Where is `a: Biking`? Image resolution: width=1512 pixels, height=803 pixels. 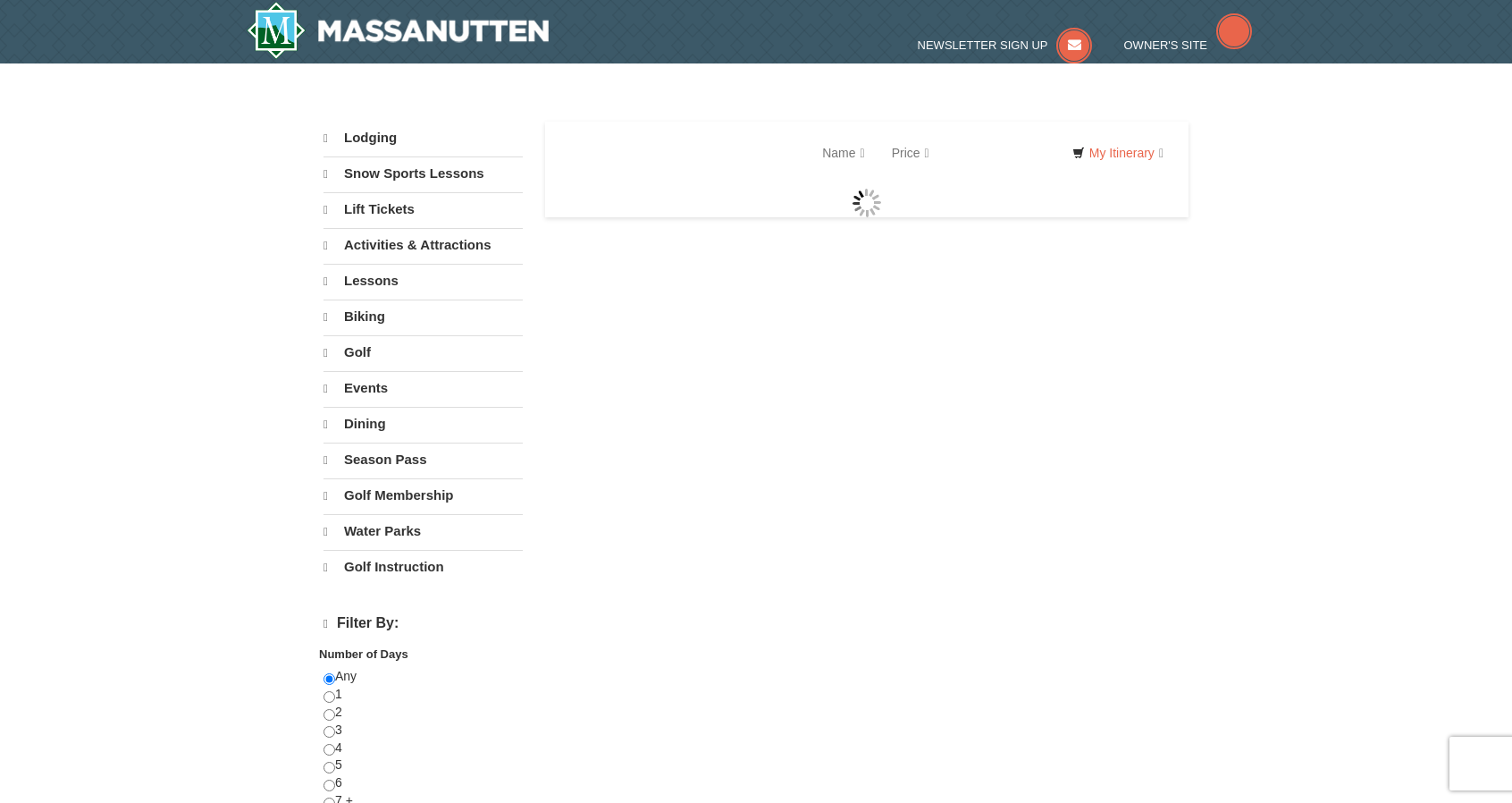
a: Biking is located at coordinates (422, 316).